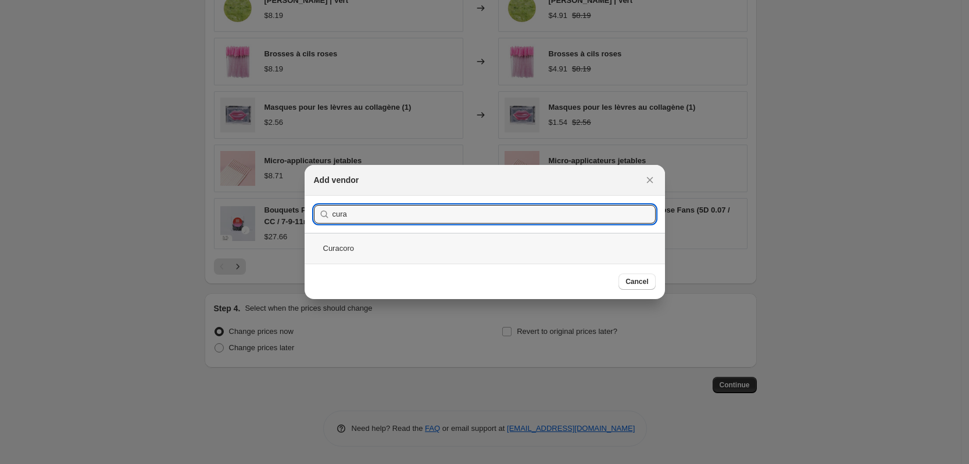 The width and height of the screenshot is (969, 464). Describe the element at coordinates (485, 248) in the screenshot. I see `div: Curacoro` at that location.